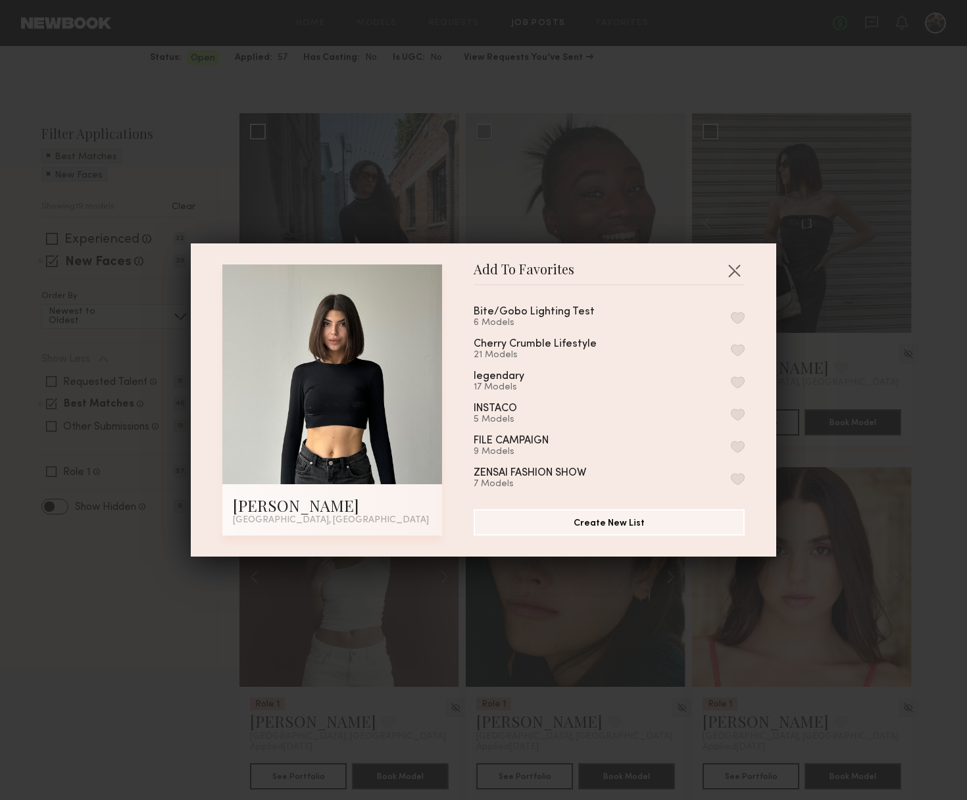  Describe the element at coordinates (551, 355) in the screenshot. I see `div: 21 Models` at that location.